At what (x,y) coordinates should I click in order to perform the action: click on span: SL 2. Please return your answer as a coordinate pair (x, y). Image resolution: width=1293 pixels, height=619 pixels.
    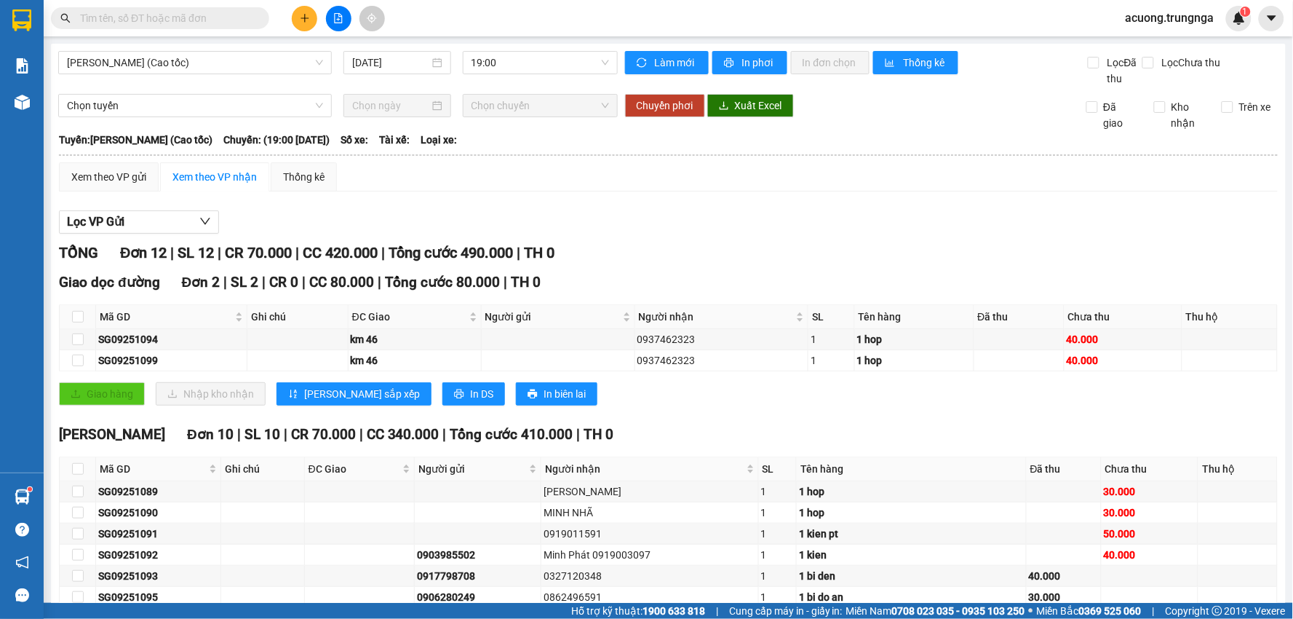
    Looking at the image, I should click on (245, 282).